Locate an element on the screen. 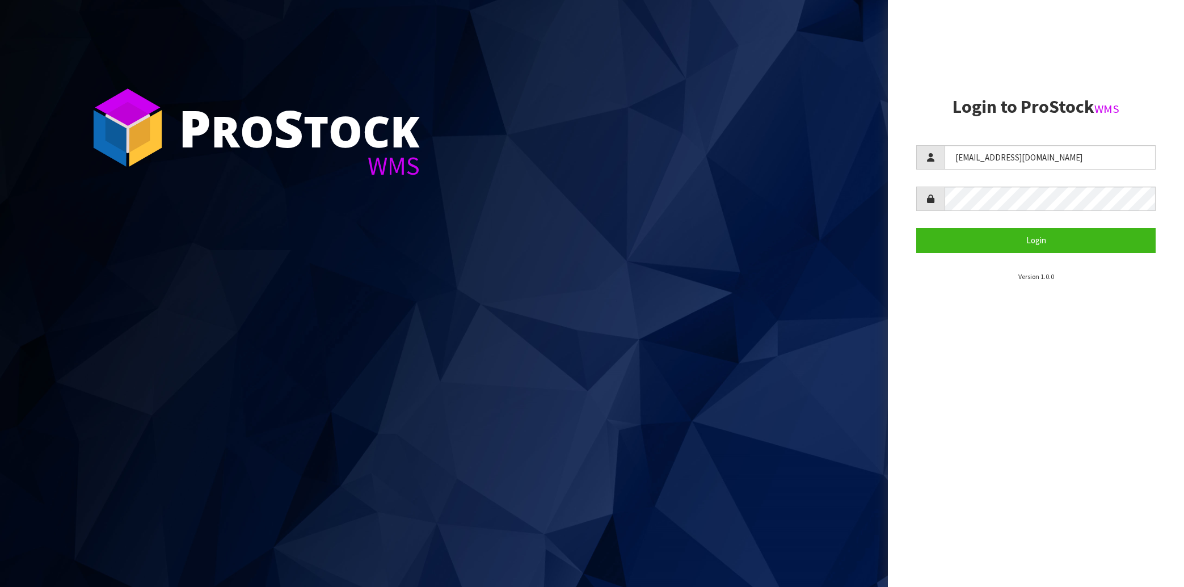 This screenshot has width=1184, height=587. input: Username is located at coordinates (1050, 157).